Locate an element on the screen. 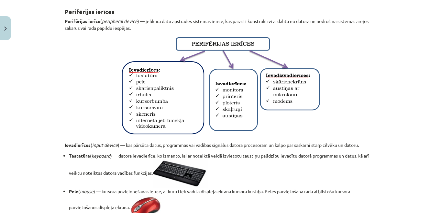 The width and height of the screenshot is (442, 213). img: icon-close-lesson-0947bae3869378f0d4975bcd49f059093ad1ed9edebbc8119c70593378902aed.svg is located at coordinates (6, 28).